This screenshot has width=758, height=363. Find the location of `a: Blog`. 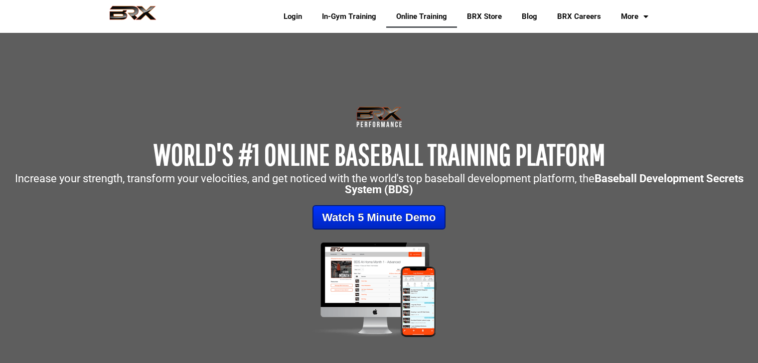

a: Blog is located at coordinates (529, 16).